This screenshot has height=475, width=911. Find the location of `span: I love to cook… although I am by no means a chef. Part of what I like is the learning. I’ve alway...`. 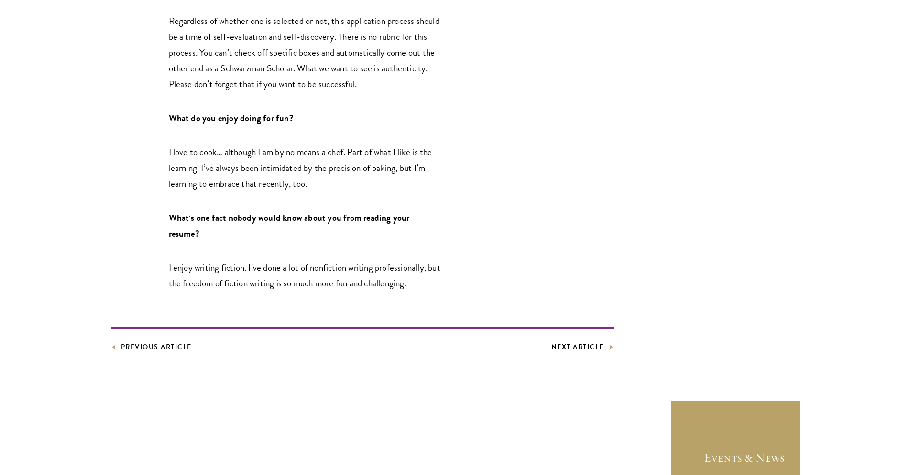

span: I love to cook… although I am by no means a chef. Part of what I like is the learning. I’ve alway... is located at coordinates (300, 167).